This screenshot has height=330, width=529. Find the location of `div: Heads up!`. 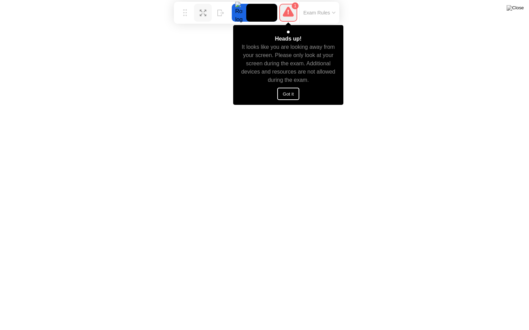

div: Heads up! is located at coordinates (288, 39).